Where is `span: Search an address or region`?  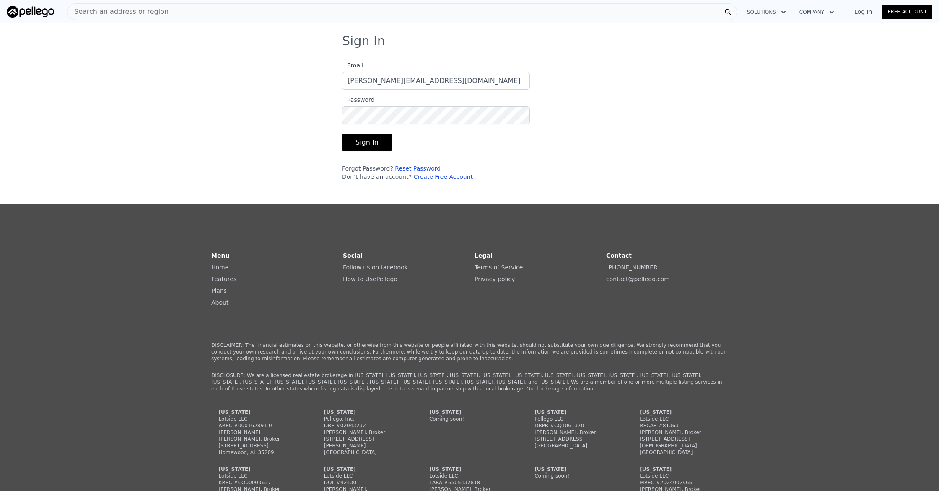 span: Search an address or region is located at coordinates (118, 12).